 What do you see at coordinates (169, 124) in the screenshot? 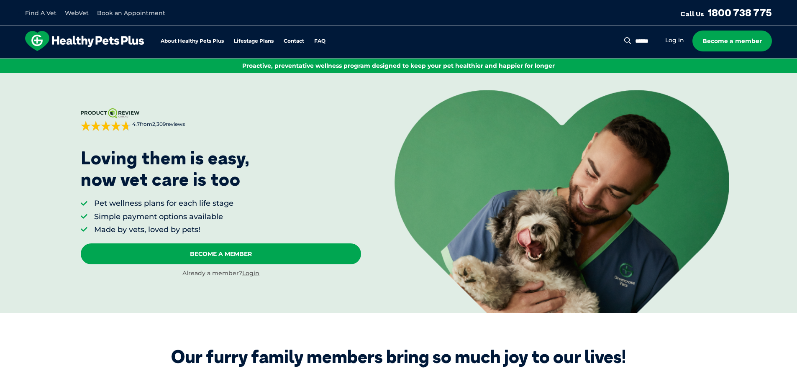
I see `span: 2,309 reviews` at bounding box center [169, 124].